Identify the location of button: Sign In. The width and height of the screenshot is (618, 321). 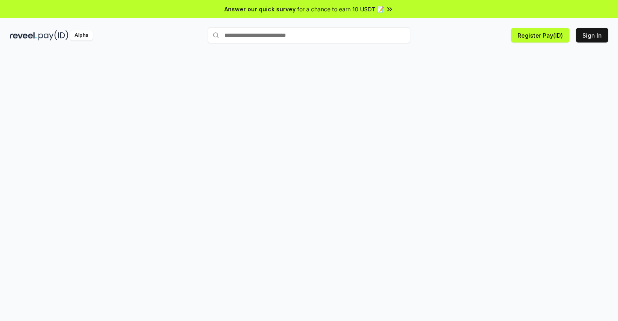
(592, 35).